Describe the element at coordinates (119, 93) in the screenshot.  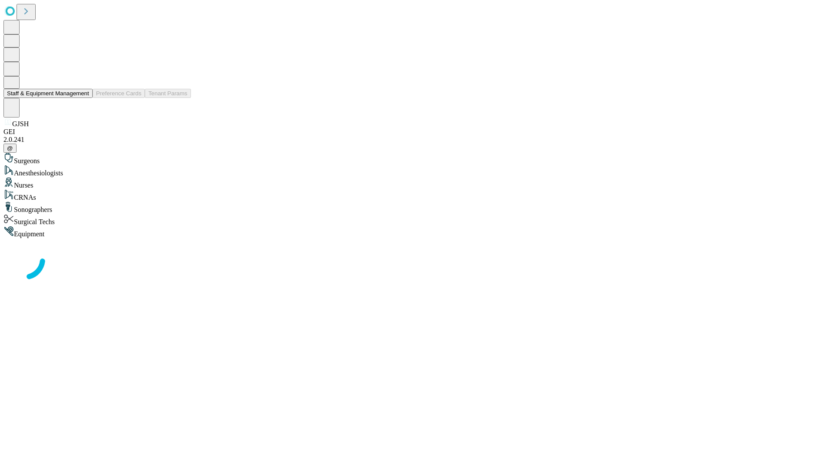
I see `button: Preference Cards` at that location.